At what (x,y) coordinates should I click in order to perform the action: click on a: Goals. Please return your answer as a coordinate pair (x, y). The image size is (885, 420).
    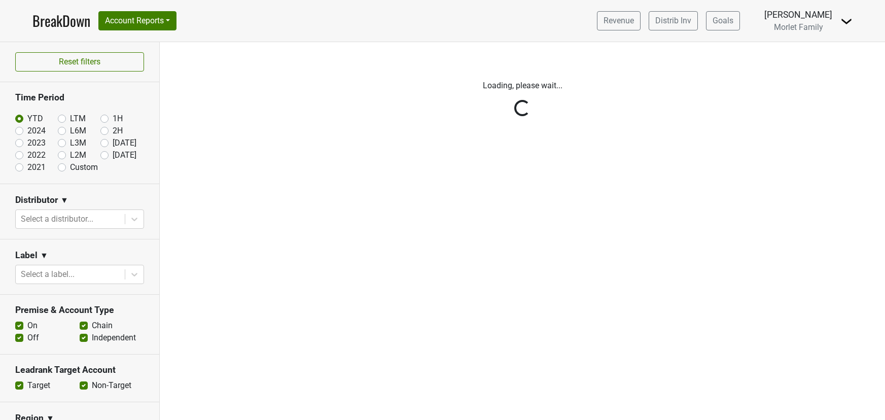
    Looking at the image, I should click on (723, 21).